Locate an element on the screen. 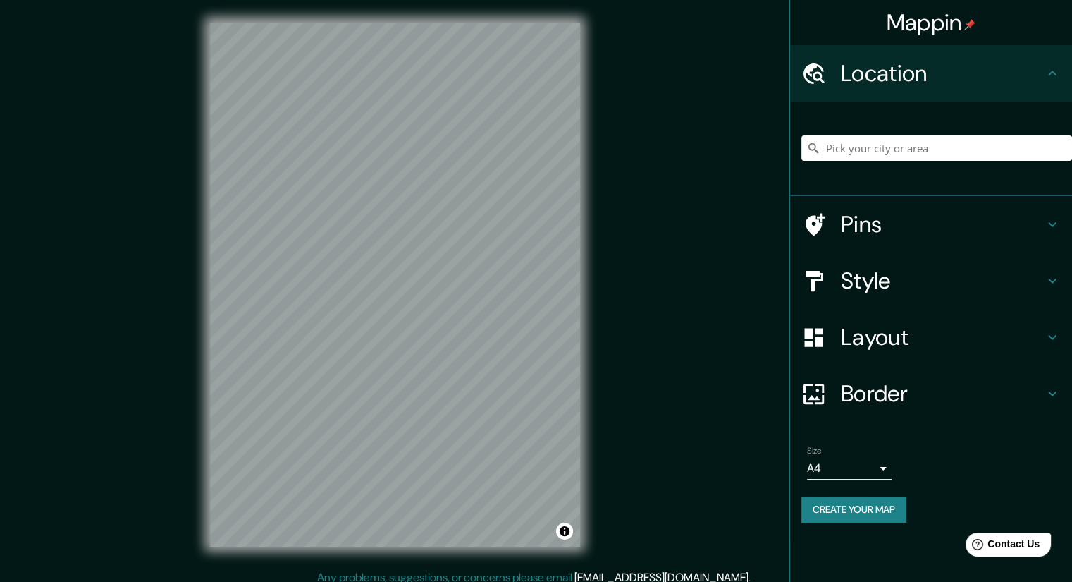 The image size is (1072, 582). img: pin-icon.png is located at coordinates (970, 25).